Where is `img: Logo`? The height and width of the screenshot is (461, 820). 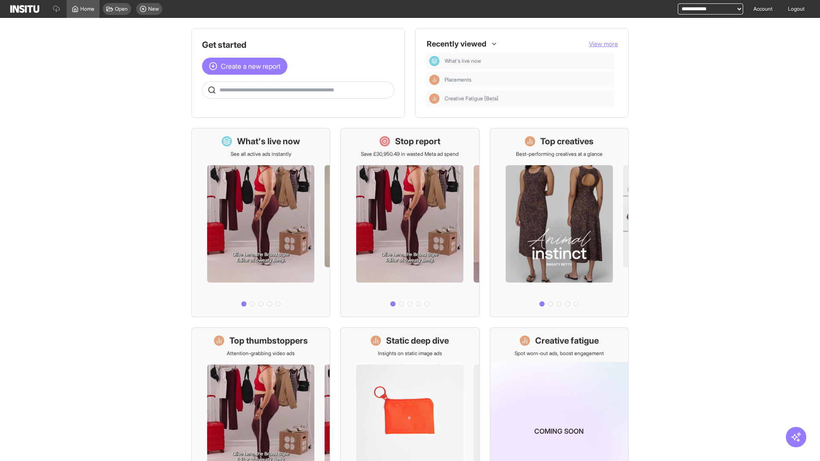 img: Logo is located at coordinates (25, 9).